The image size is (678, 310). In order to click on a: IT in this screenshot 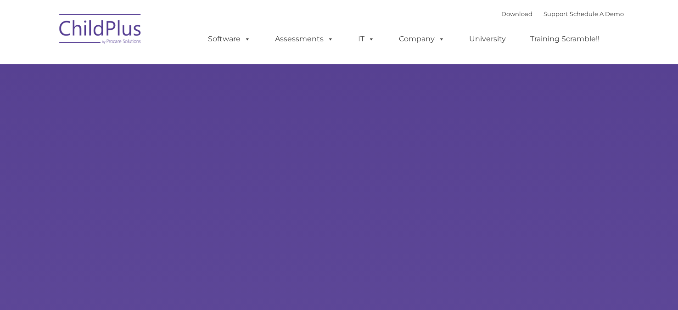, I will do `click(366, 39)`.